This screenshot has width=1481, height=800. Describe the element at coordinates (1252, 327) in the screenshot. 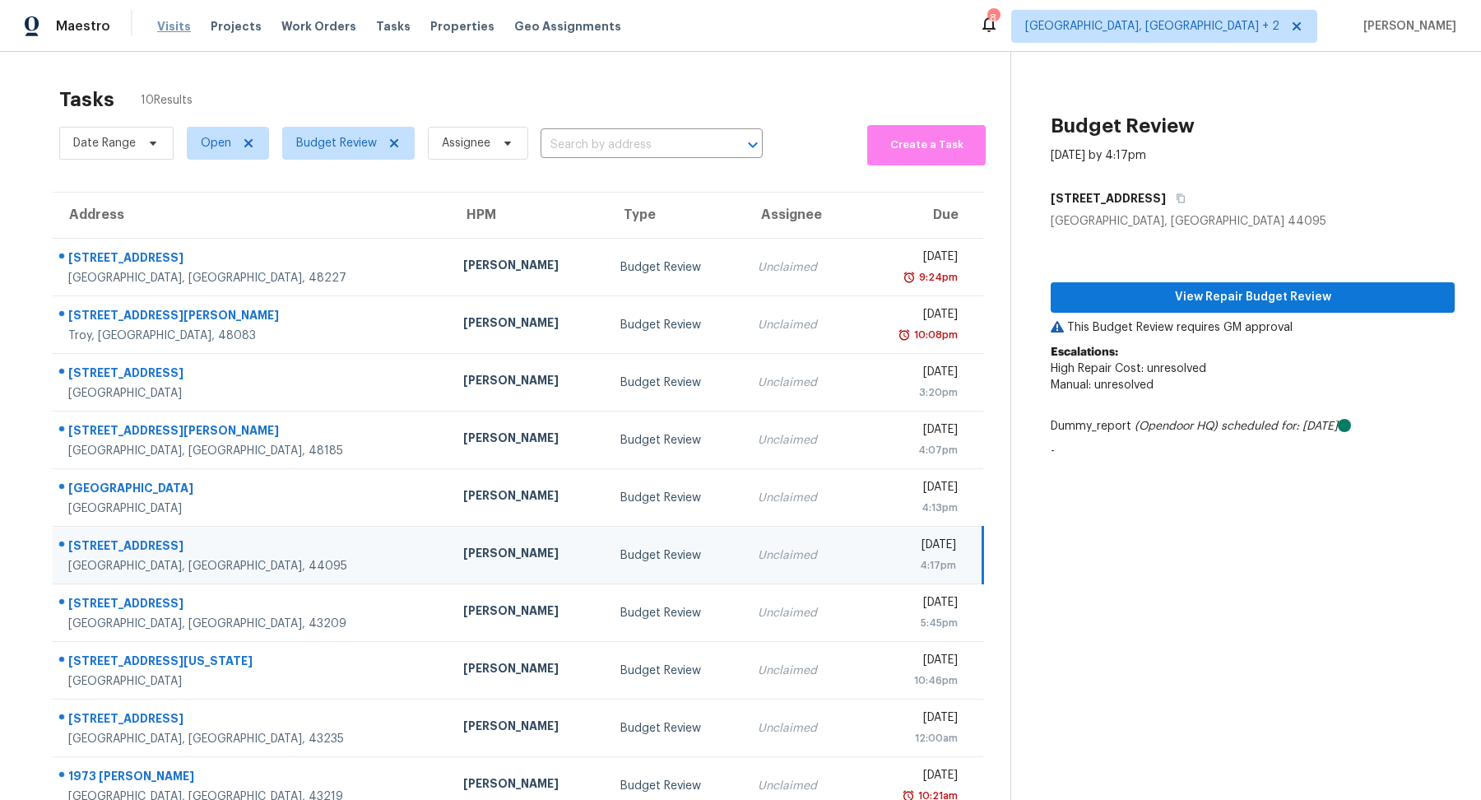

I see `p: This Budget Review requires GM approval` at that location.